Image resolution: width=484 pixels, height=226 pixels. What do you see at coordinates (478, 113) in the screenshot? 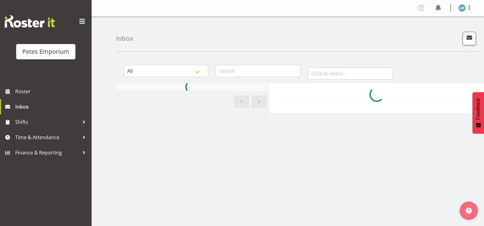
I see `button: Feedback - Show survey` at bounding box center [478, 113].